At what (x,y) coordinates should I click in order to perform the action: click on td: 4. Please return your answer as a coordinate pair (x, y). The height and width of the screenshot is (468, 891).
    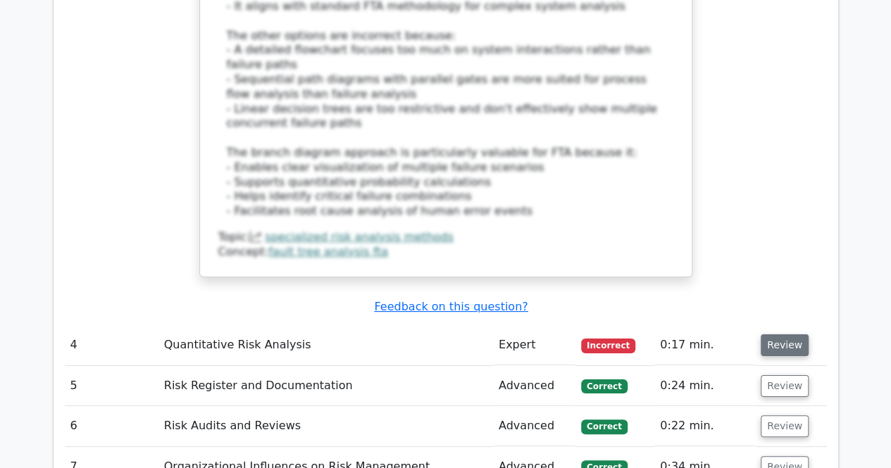
    Looking at the image, I should click on (111, 345).